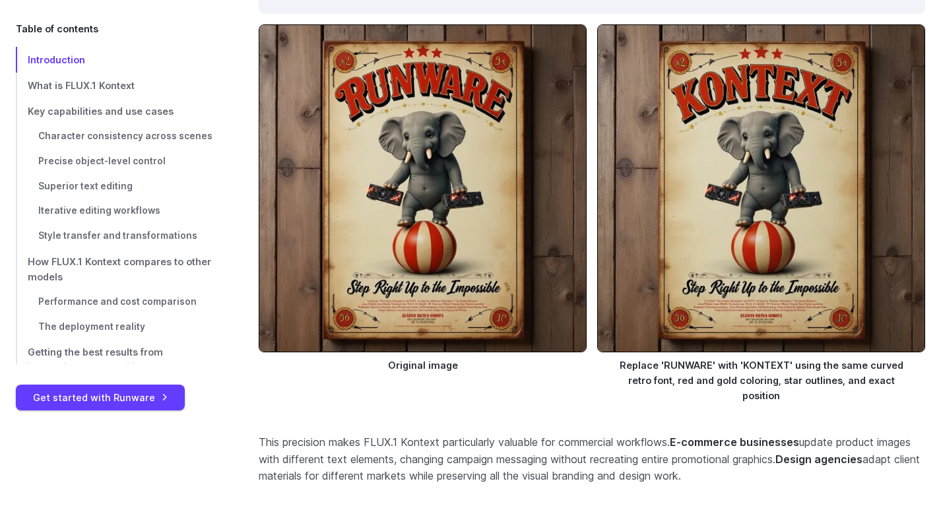 The width and height of the screenshot is (941, 508). Describe the element at coordinates (116, 269) in the screenshot. I see `a: How FLUX.1 Kontext compares to other models` at that location.